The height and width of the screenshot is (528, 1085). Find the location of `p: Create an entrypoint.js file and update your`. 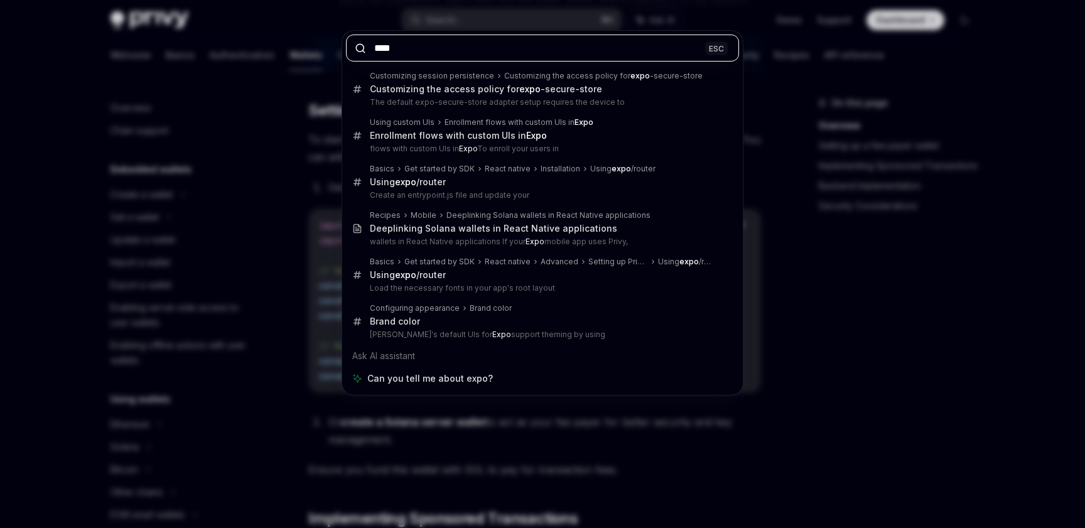

p: Create an entrypoint.js file and update your is located at coordinates (541, 195).